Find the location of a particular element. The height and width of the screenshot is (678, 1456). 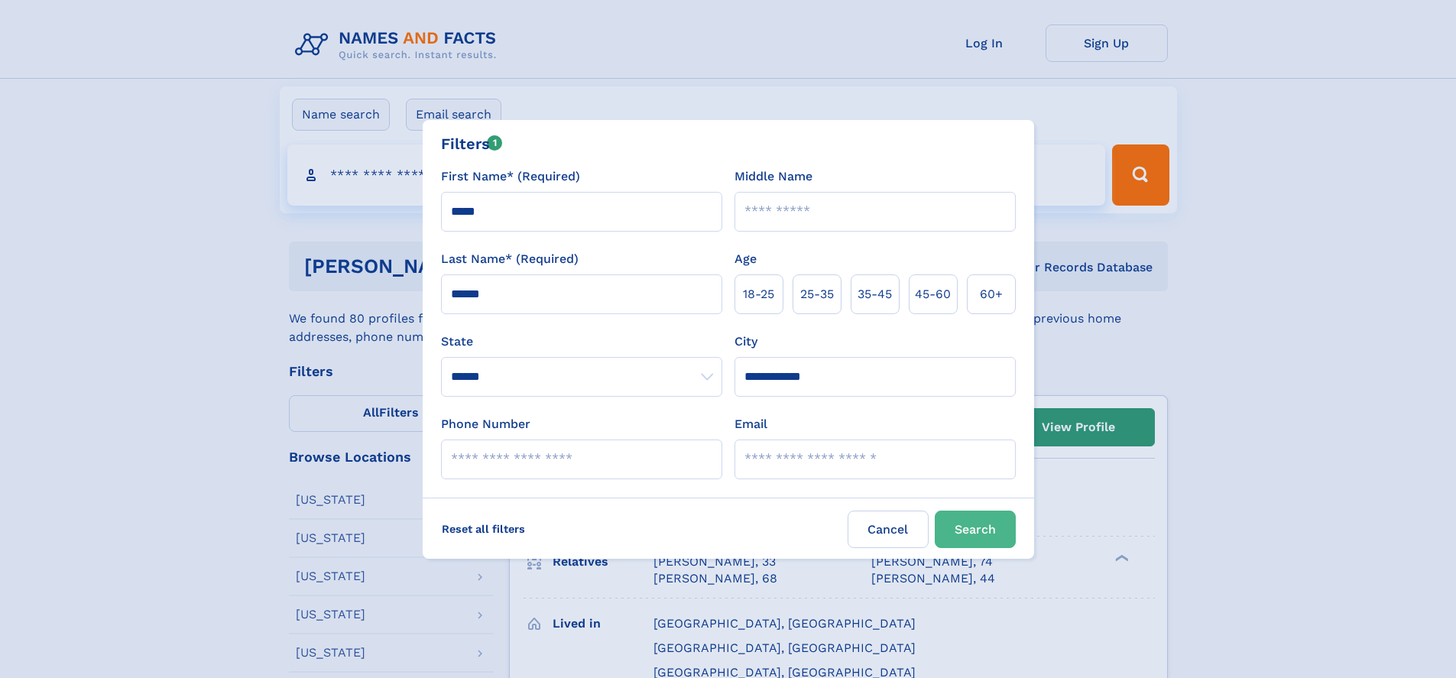

span: 25‑35 is located at coordinates (817, 294).